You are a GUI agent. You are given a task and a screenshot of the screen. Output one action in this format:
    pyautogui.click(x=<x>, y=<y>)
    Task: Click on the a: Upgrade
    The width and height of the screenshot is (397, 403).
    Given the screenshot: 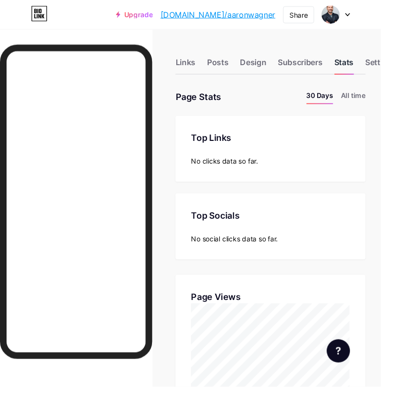 What is the action you would take?
    pyautogui.click(x=140, y=15)
    